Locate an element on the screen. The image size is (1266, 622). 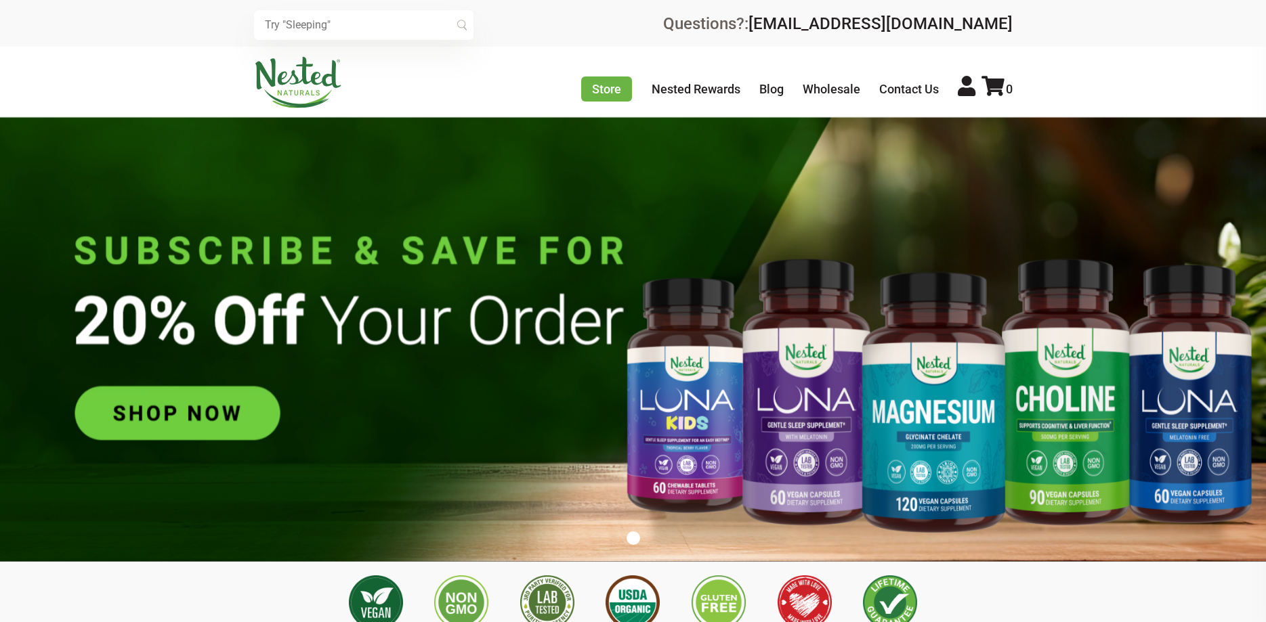
a: Contact Us is located at coordinates (909, 89).